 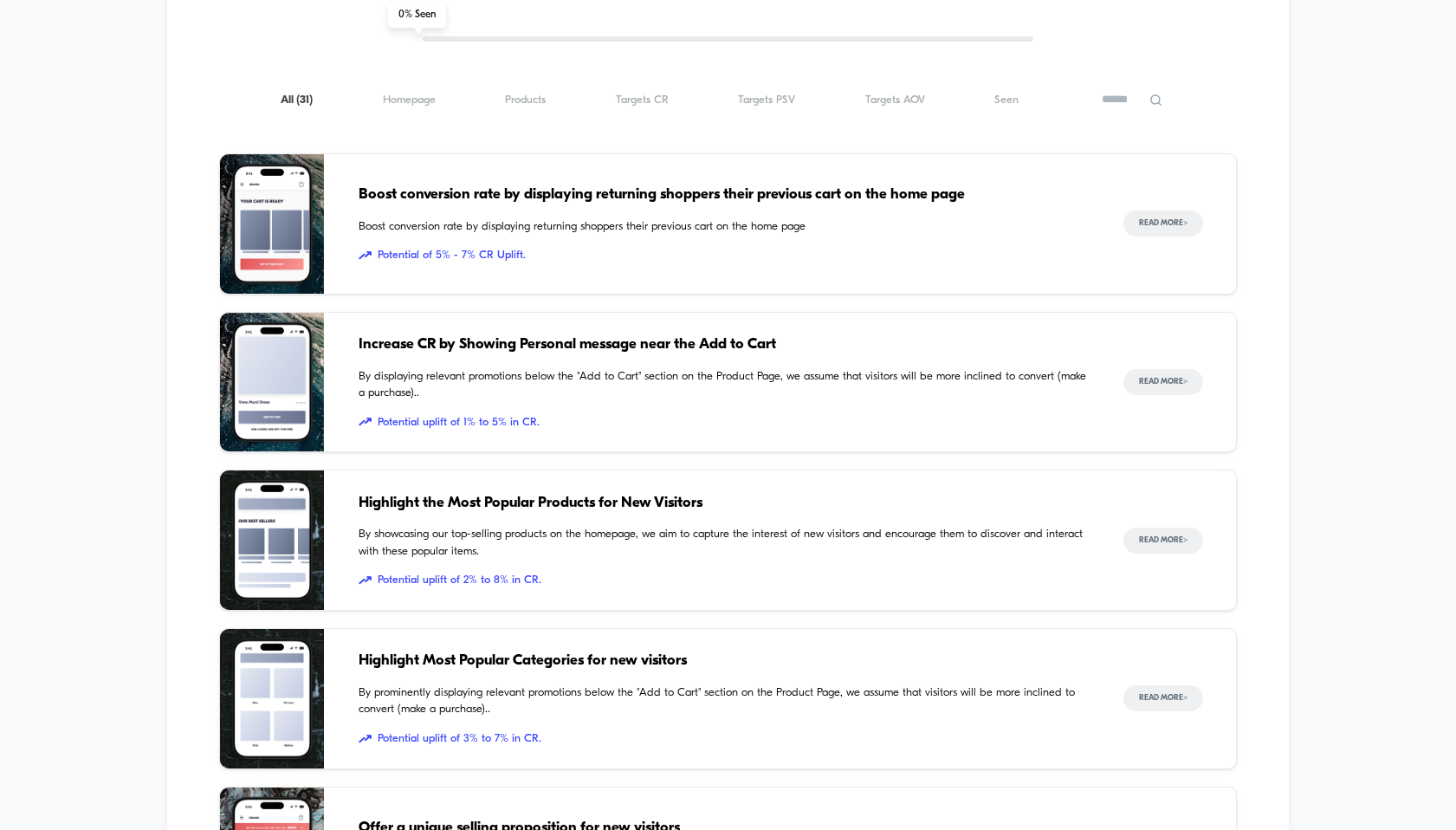 I want to click on span: Targets CR, so click(x=642, y=100).